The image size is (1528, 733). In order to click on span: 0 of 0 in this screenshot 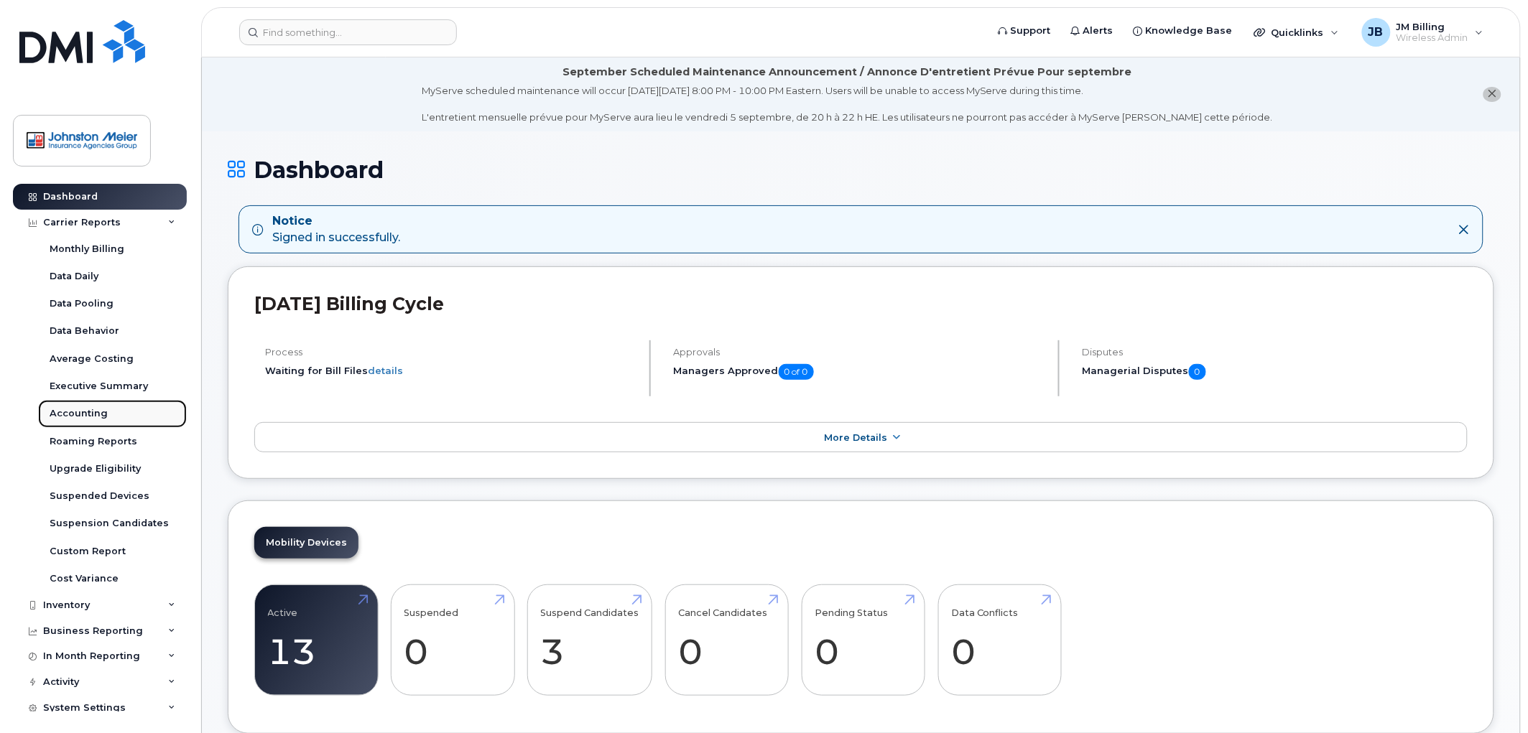, I will do `click(796, 372)`.